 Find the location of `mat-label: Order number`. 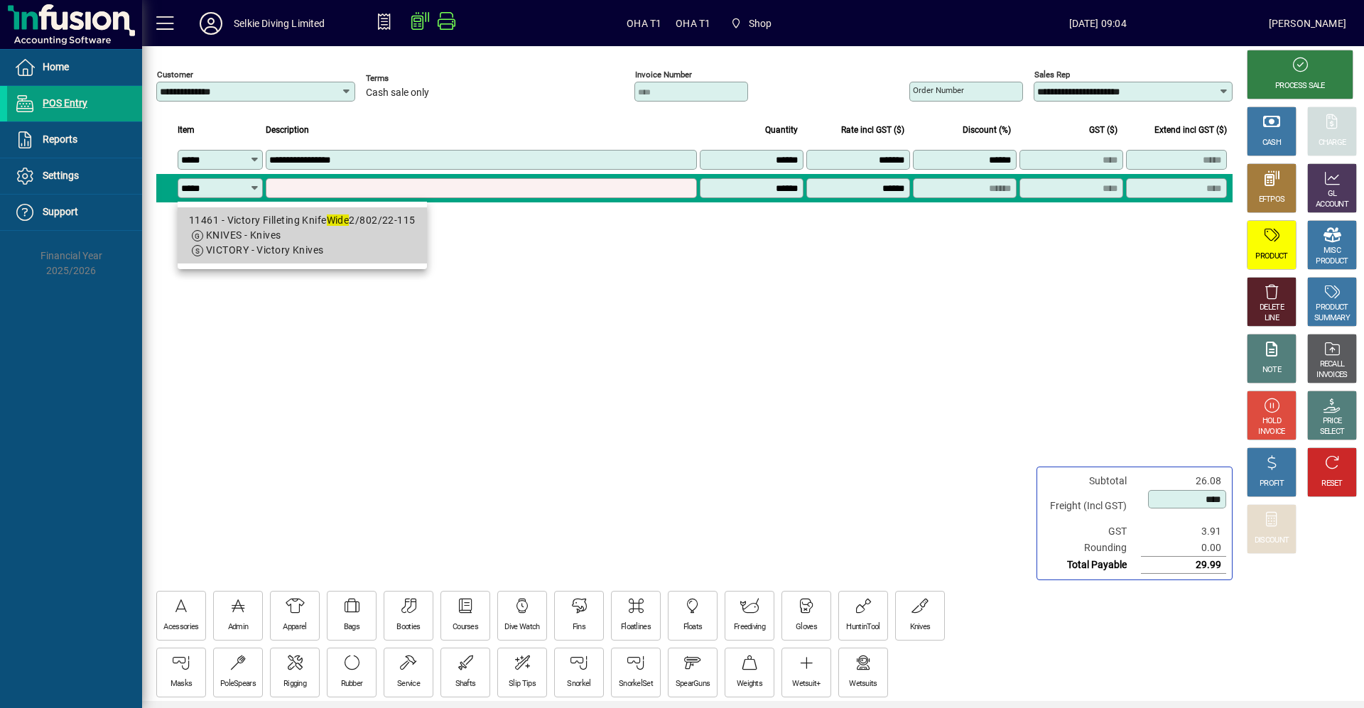

mat-label: Order number is located at coordinates (939, 90).